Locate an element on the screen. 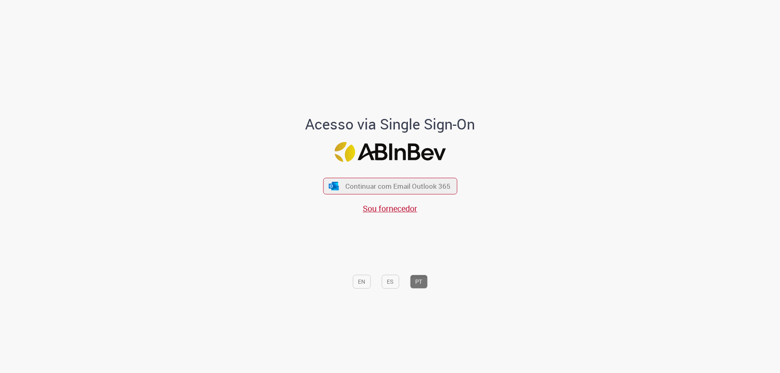 The height and width of the screenshot is (373, 780). h1: Acesso via Single Sign-On is located at coordinates (390, 124).